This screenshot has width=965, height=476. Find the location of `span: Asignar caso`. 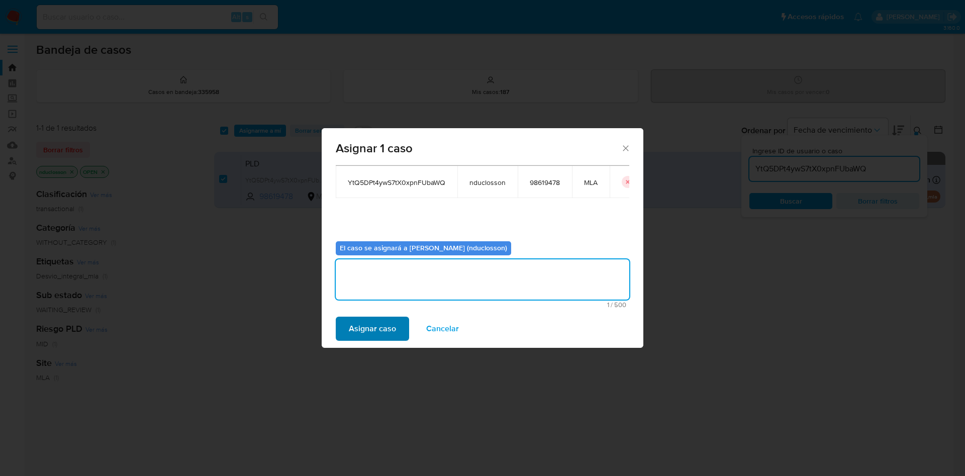

span: Asignar caso is located at coordinates (372, 329).